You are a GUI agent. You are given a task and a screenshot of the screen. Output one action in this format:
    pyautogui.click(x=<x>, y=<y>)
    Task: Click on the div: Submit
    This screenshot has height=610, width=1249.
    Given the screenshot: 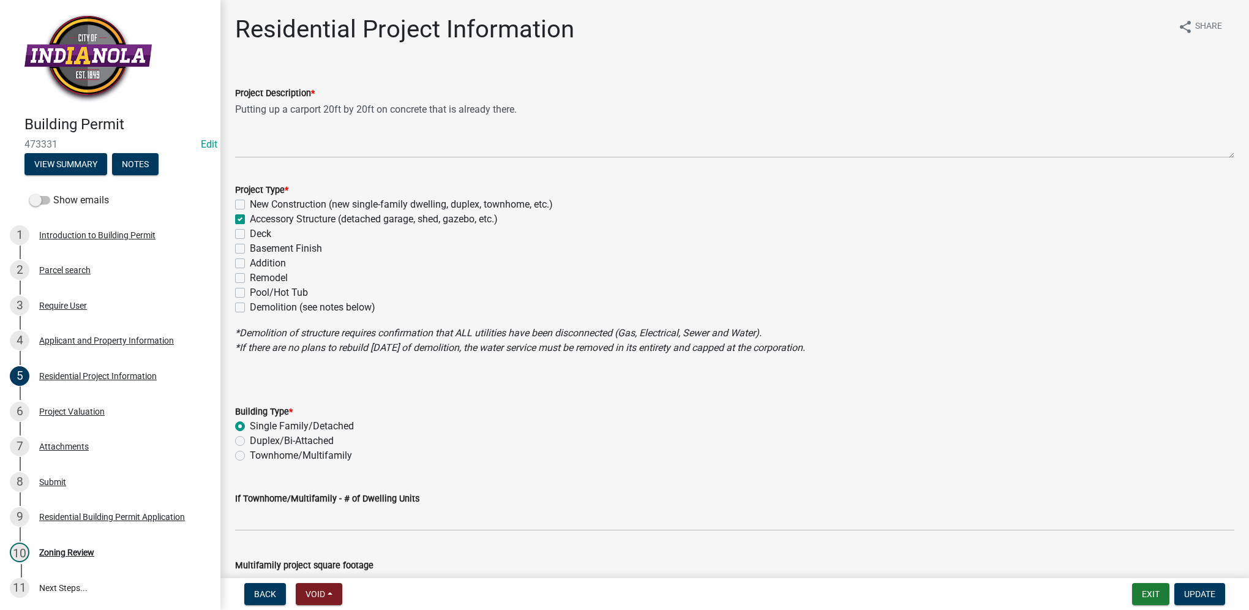 What is the action you would take?
    pyautogui.click(x=53, y=482)
    